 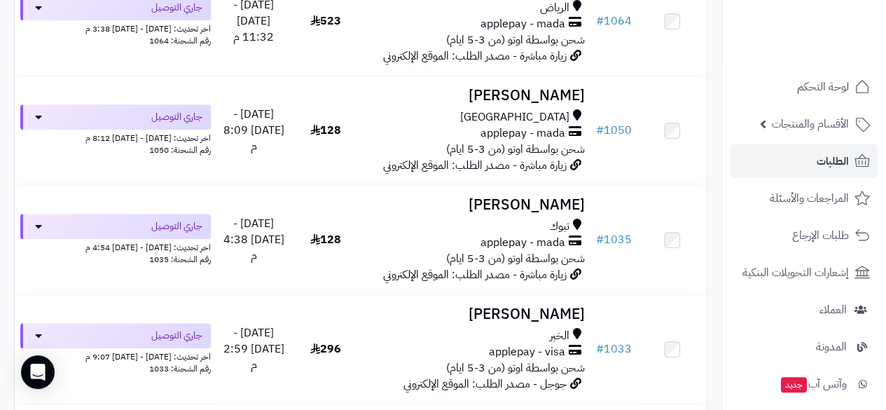 What do you see at coordinates (180, 368) in the screenshot?
I see `span: رقم الشحنة: 1033` at bounding box center [180, 368].